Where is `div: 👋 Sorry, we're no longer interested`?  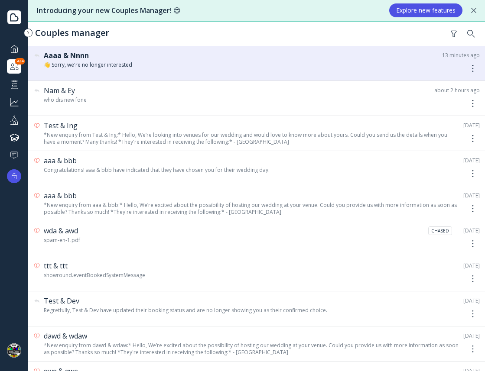 div: 👋 Sorry, we're no longer interested is located at coordinates (251, 65).